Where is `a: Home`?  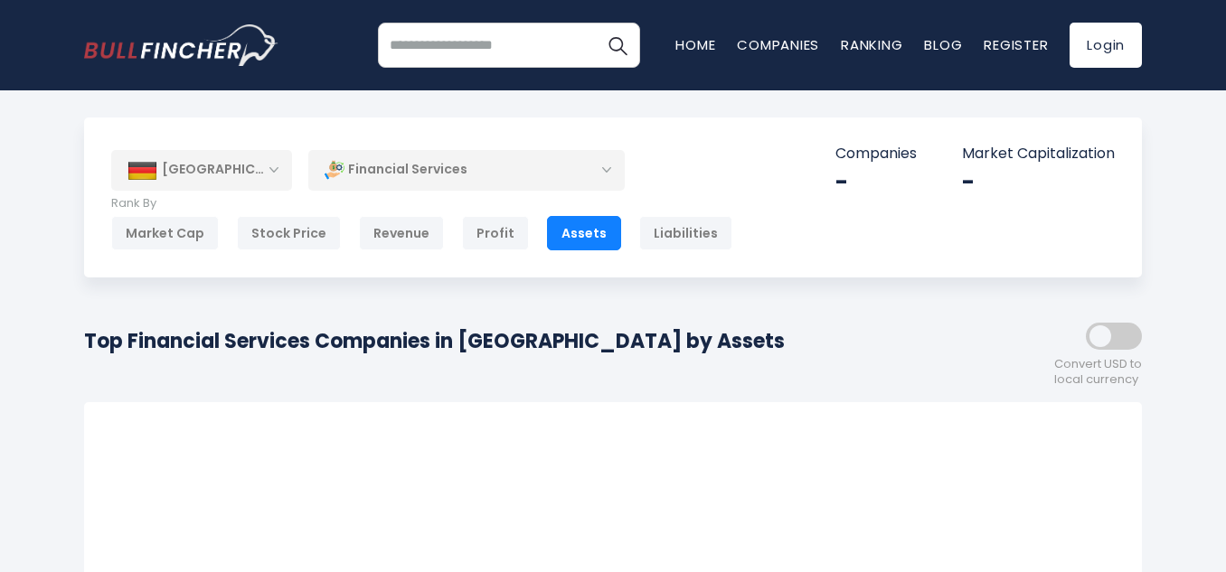
a: Home is located at coordinates (695, 44).